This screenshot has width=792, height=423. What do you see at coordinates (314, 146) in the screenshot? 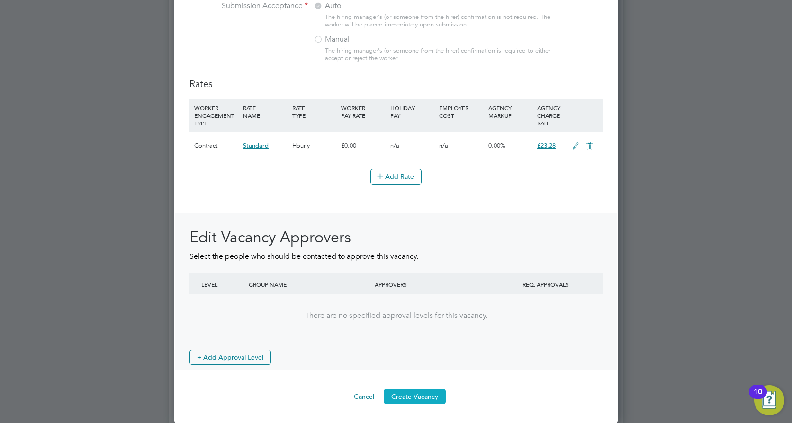
I see `div: Hourly` at bounding box center [314, 146].